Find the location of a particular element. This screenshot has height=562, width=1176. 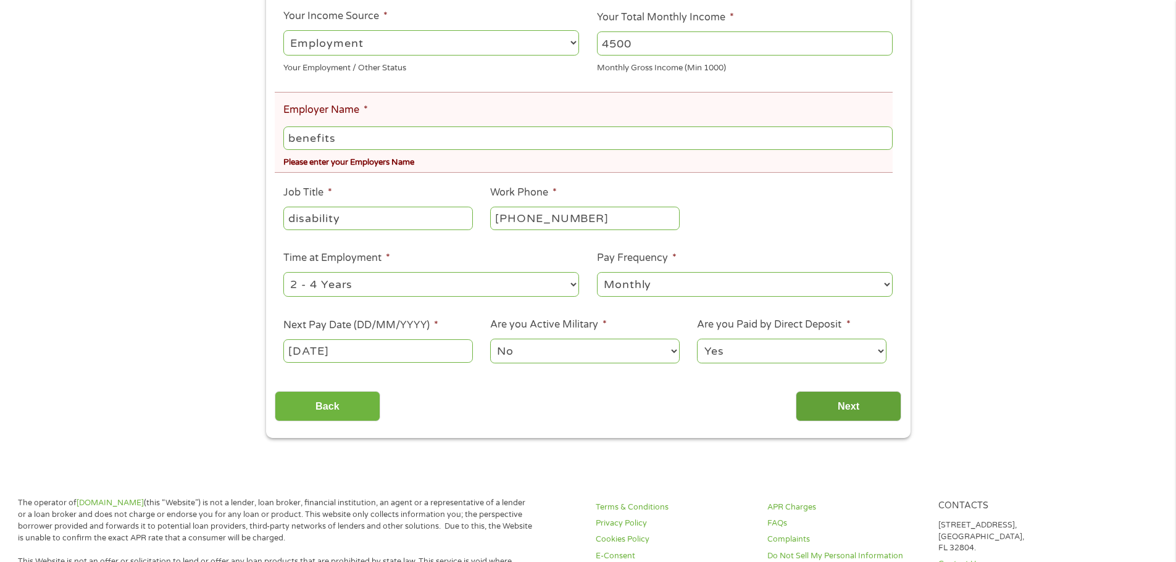

label: Time at Employment is located at coordinates (336, 258).